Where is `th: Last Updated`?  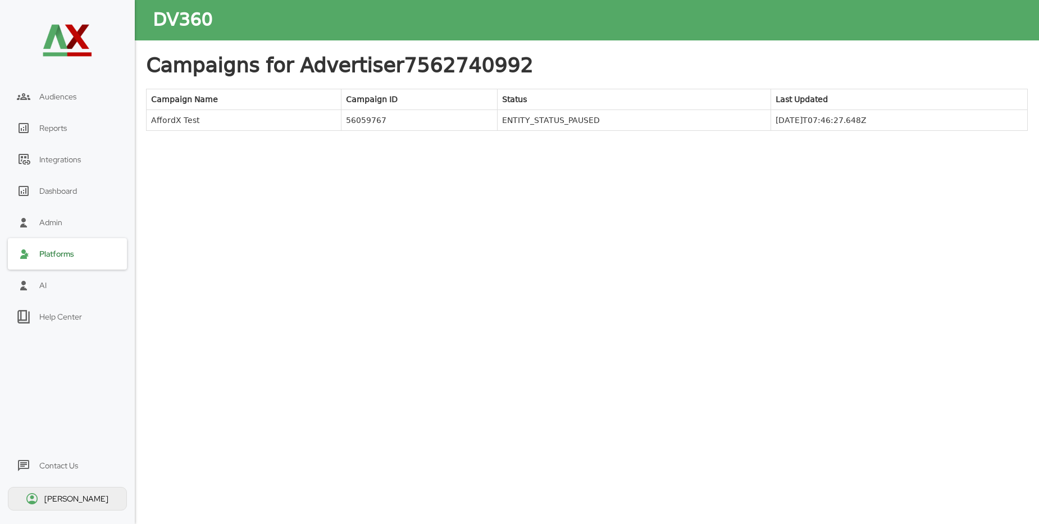 th: Last Updated is located at coordinates (899, 99).